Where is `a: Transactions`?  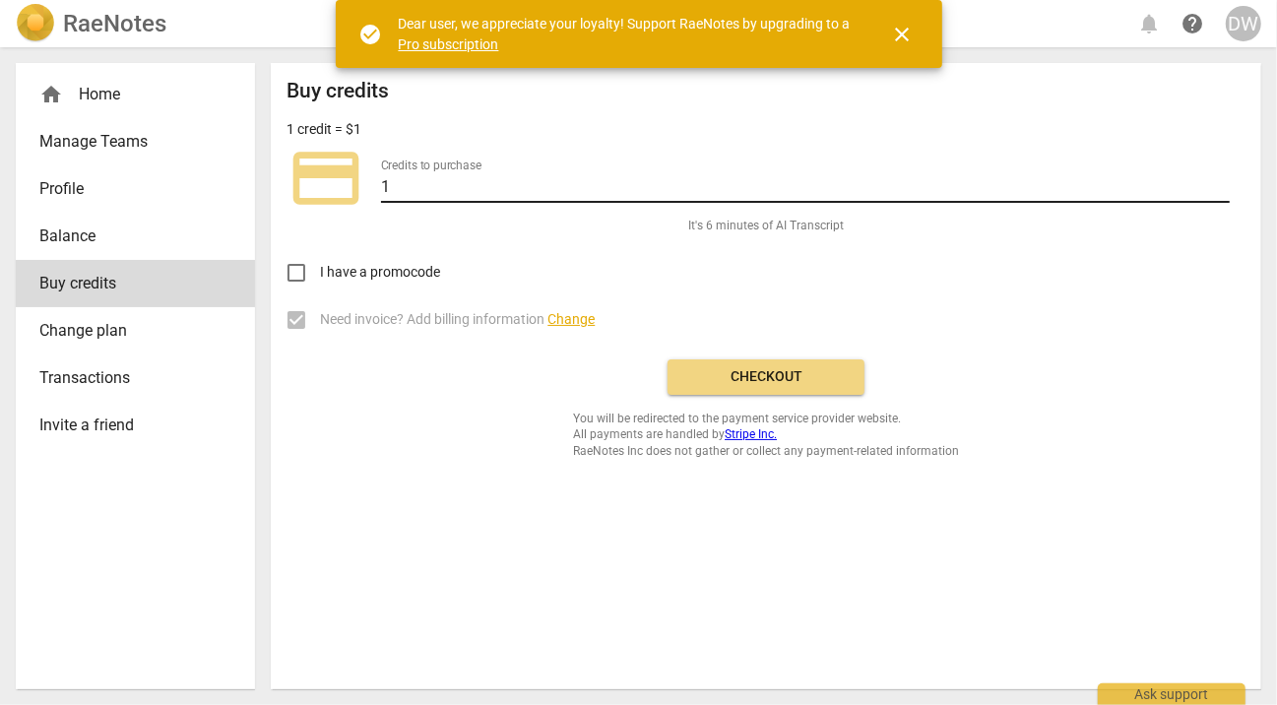
a: Transactions is located at coordinates (135, 378).